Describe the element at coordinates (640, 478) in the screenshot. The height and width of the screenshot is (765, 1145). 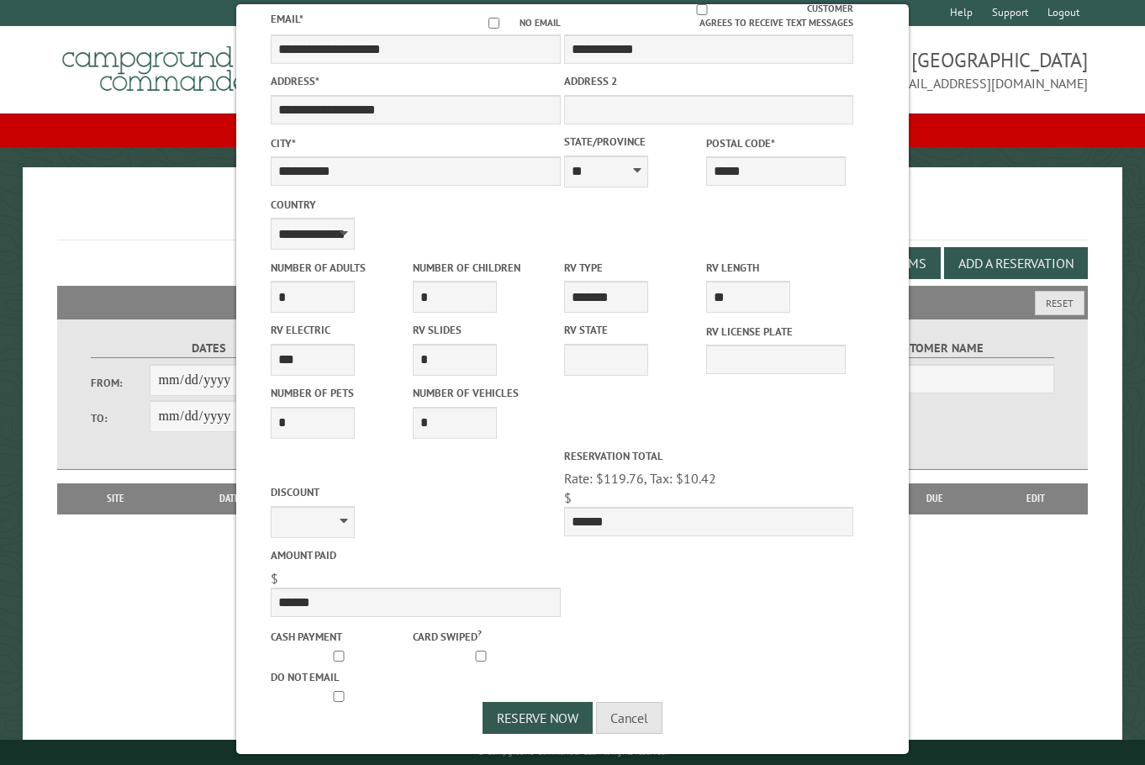
I see `span: Rate: $119.76, Tax: $10.42` at that location.